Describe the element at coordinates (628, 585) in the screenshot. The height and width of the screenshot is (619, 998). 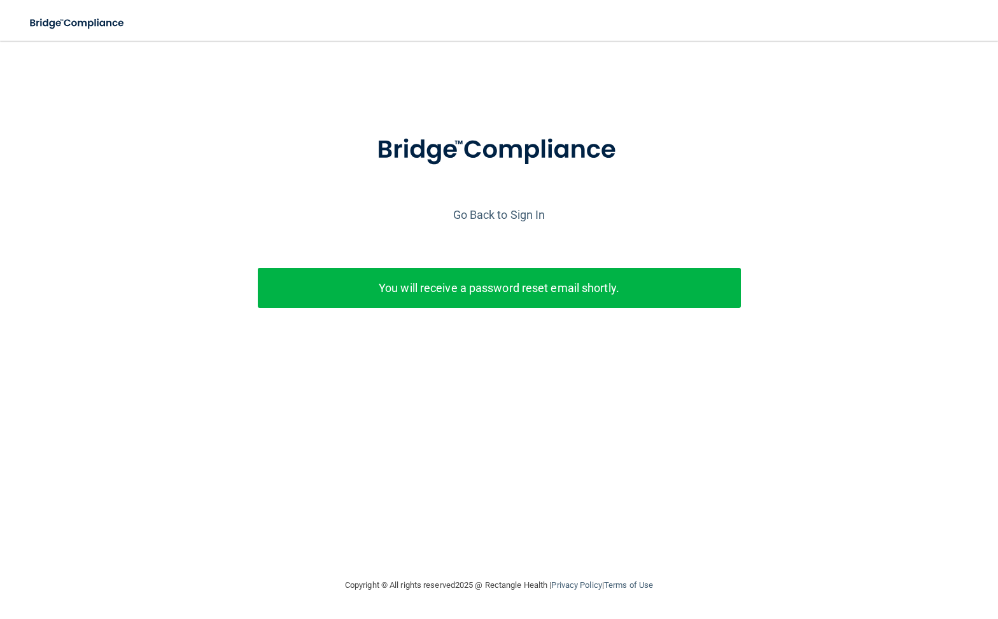
I see `a: Terms of Use` at that location.